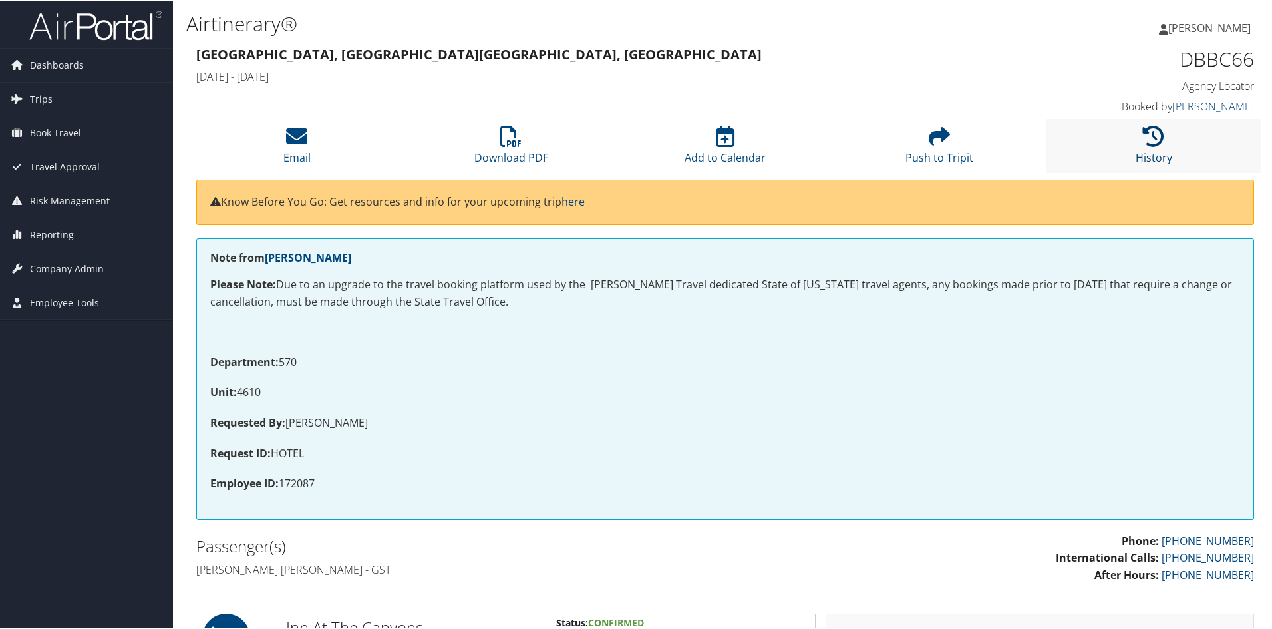  Describe the element at coordinates (243, 283) in the screenshot. I see `strong: Please Note:` at that location.